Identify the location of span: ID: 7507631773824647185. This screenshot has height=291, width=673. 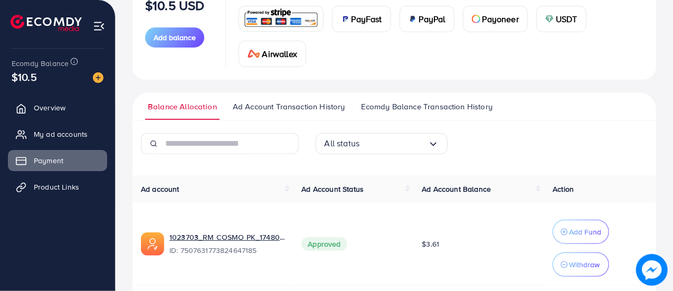
(227, 250).